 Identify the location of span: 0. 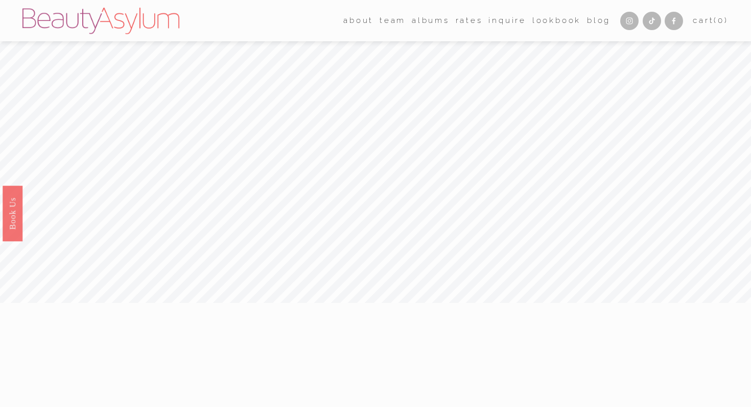
(720, 20).